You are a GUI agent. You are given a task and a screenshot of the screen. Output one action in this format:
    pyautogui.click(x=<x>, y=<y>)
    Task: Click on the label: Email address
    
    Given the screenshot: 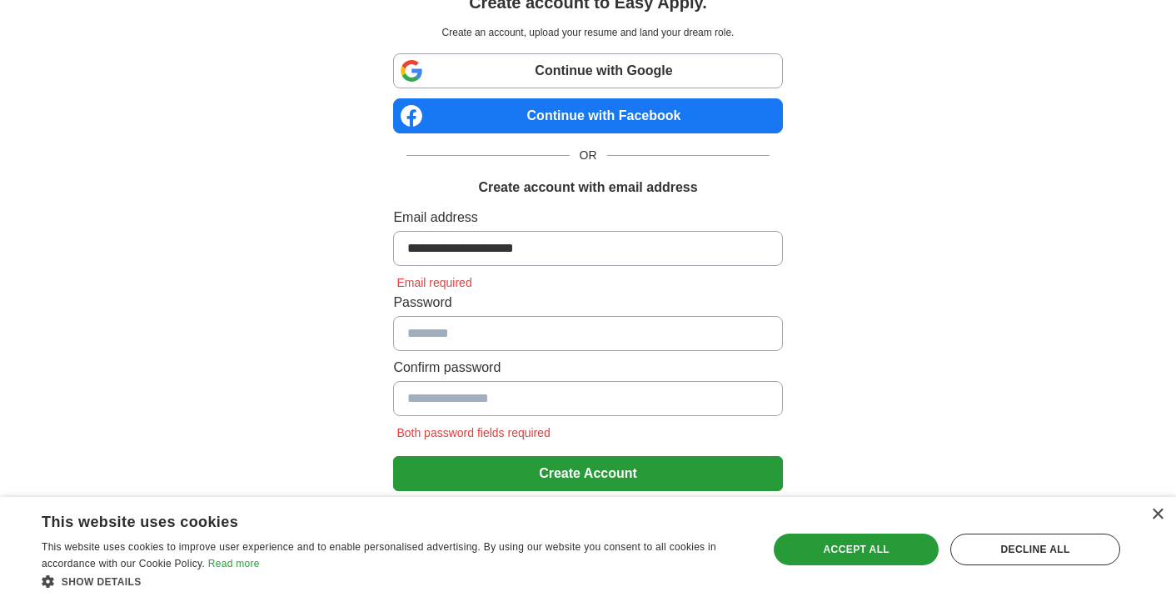 What is the action you would take?
    pyautogui.click(x=587, y=217)
    